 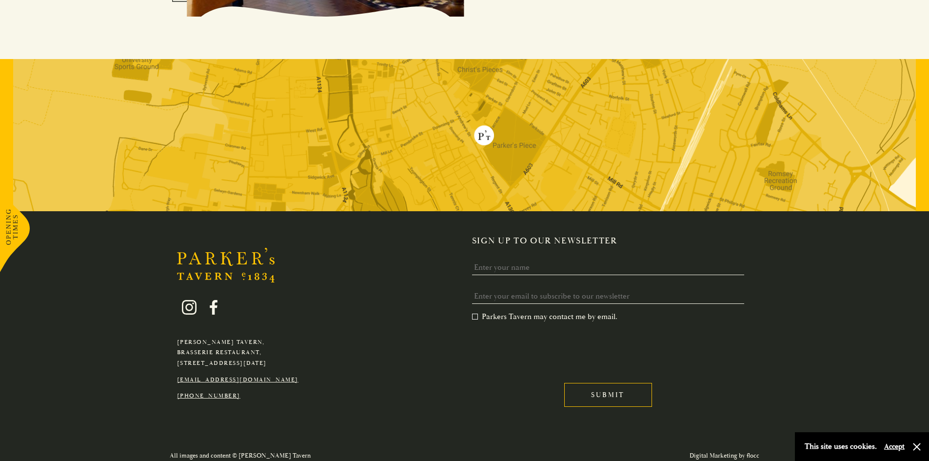 I want to click on h2: Sign up to our newsletter, so click(x=612, y=241).